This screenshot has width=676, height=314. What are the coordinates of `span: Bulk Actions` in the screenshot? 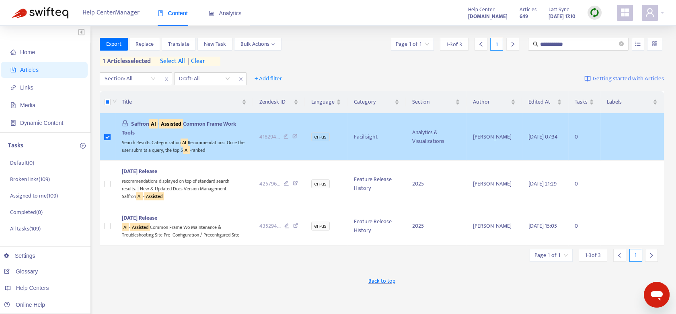 It's located at (258, 44).